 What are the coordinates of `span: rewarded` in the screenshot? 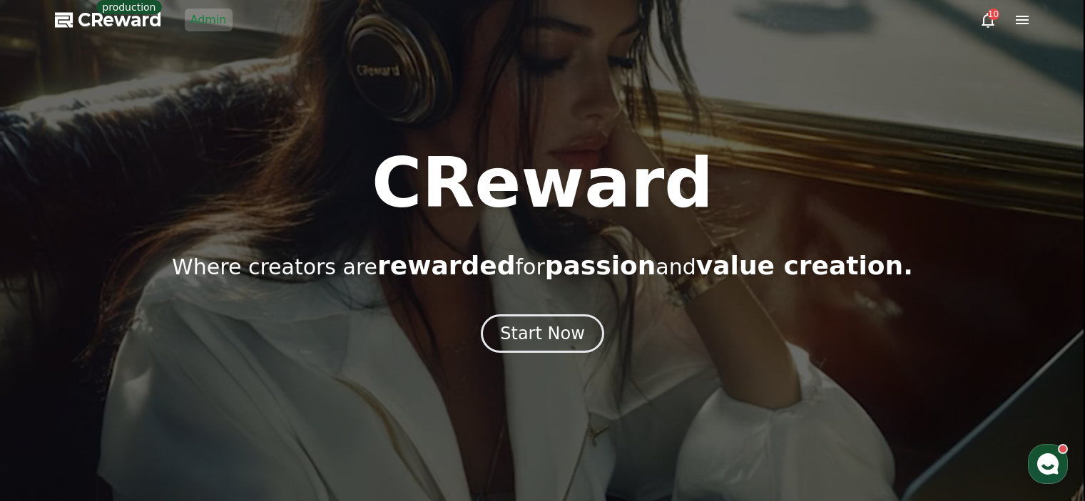 It's located at (446, 265).